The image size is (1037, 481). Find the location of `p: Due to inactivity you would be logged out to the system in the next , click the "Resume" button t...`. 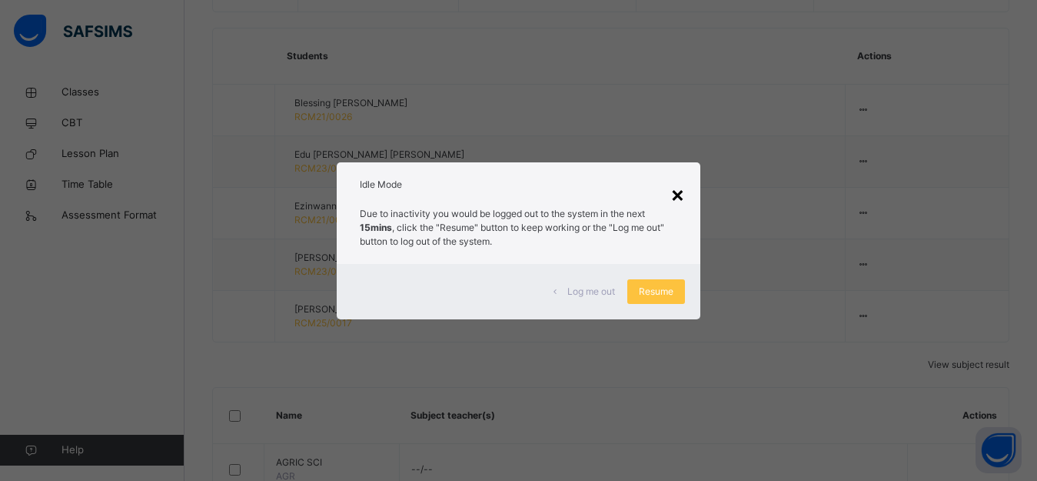

p: Due to inactivity you would be logged out to the system in the next , click the "Resume" button t... is located at coordinates (518, 228).